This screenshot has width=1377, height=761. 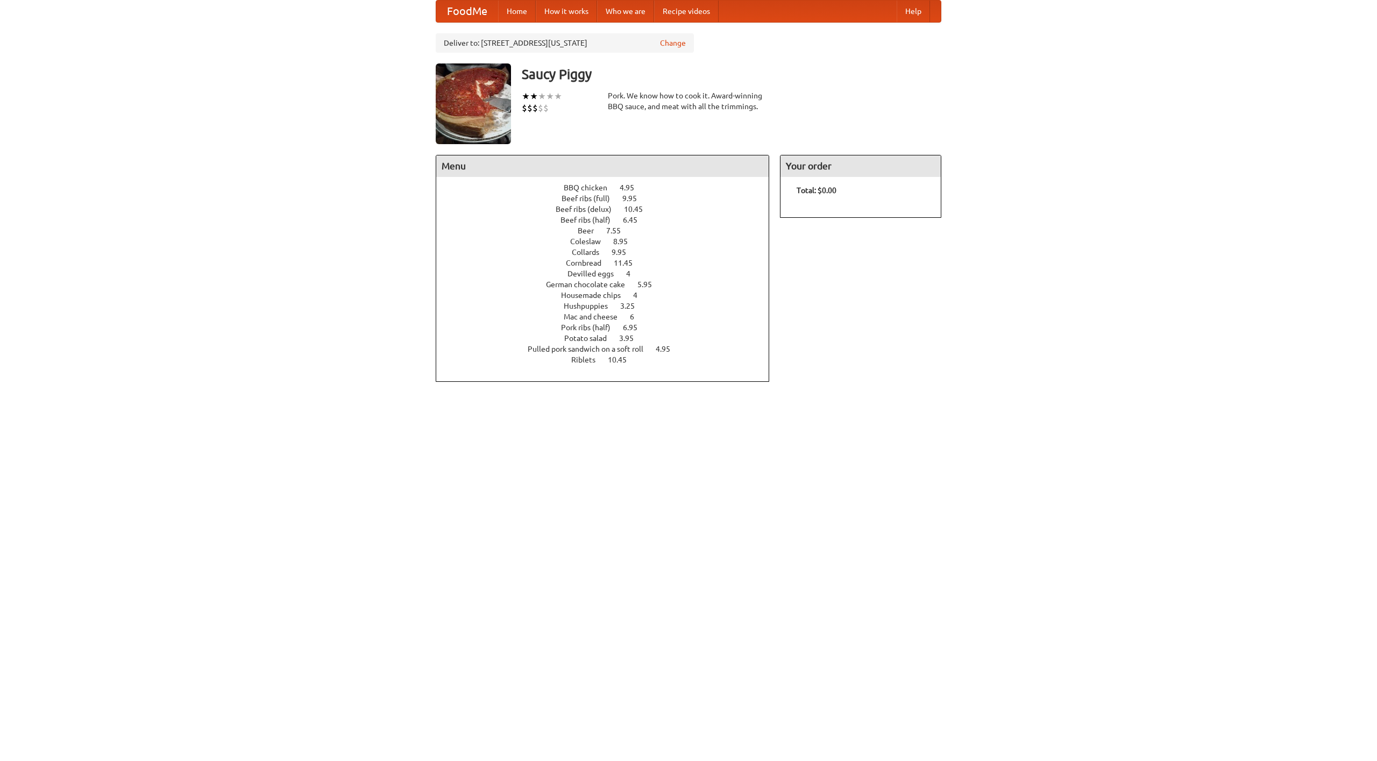 What do you see at coordinates (602, 166) in the screenshot?
I see `h4: Menu` at bounding box center [602, 166].